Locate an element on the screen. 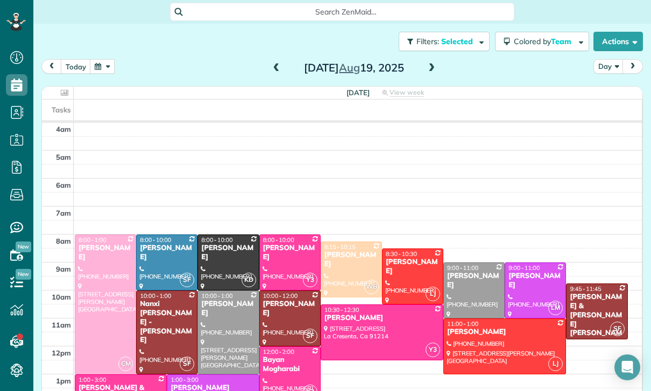 The height and width of the screenshot is (391, 651). span: Colored by is located at coordinates (545, 41).